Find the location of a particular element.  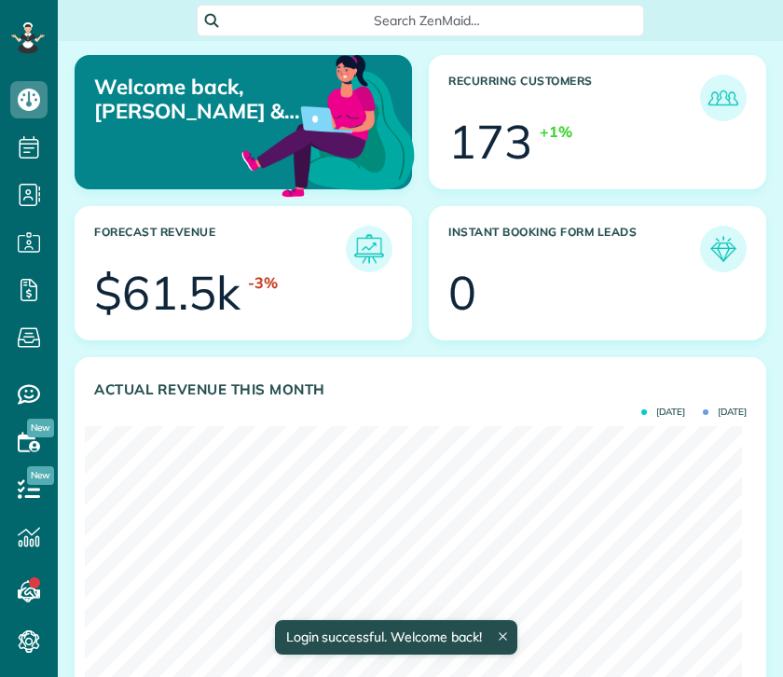

img: icon_form_leads-04211a6a04a5b2264e4ee56bc0799ec3eb69b7e499cbb523a139df1d13a81ae0.png is located at coordinates (723, 249).